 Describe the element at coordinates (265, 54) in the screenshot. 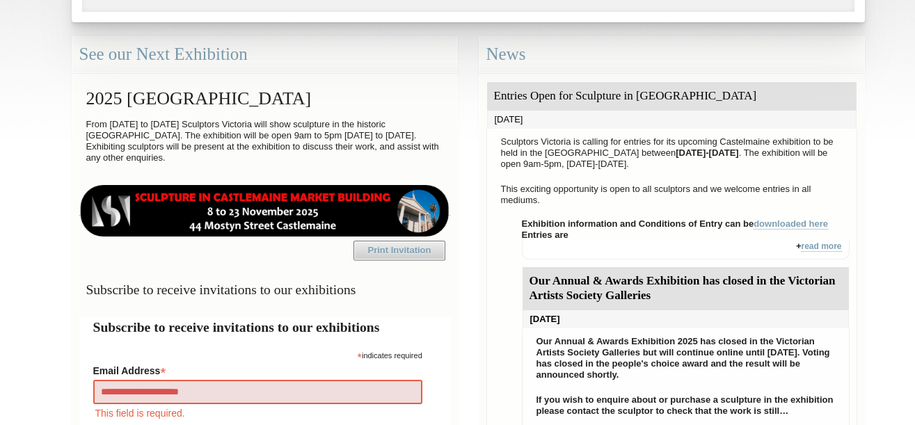

I see `div: See our Next Exhibition` at that location.